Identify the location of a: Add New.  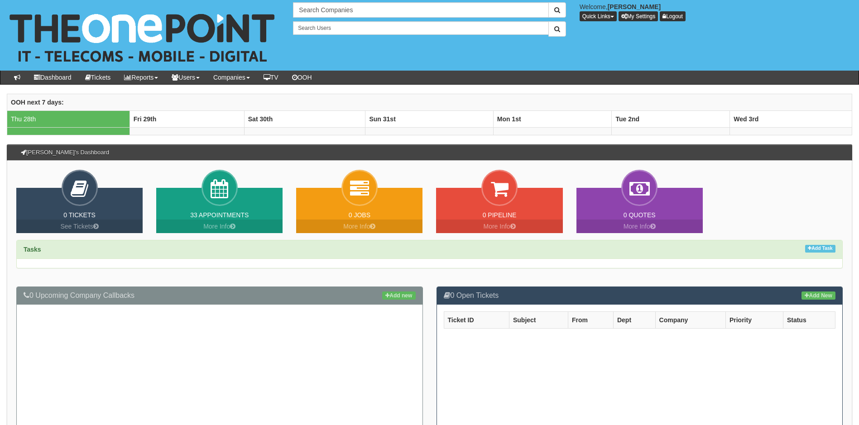
(818, 296).